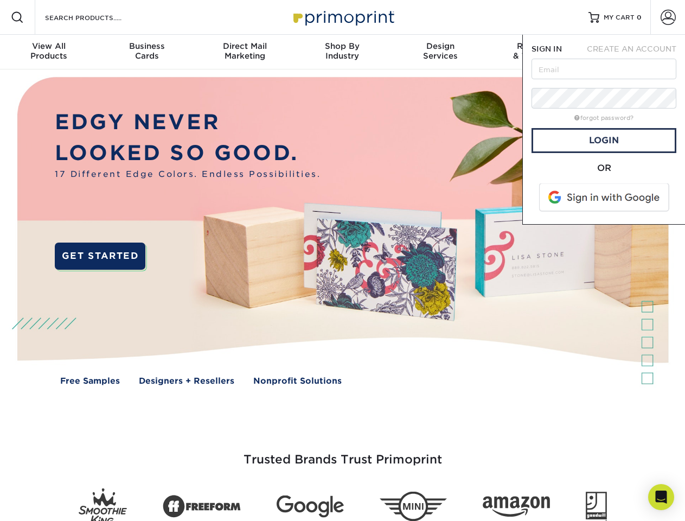 The image size is (685, 521). Describe the element at coordinates (245, 46) in the screenshot. I see `span: Direct Mail` at that location.